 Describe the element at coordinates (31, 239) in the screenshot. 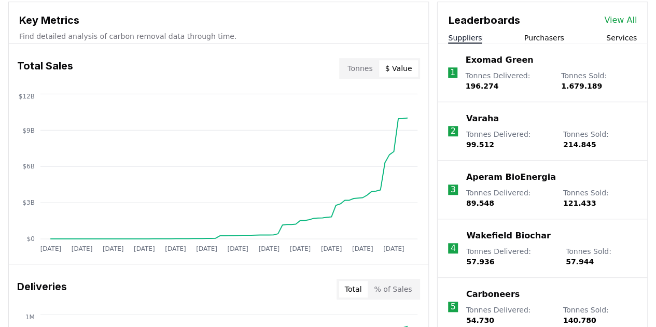

I see `tspan: $0` at that location.